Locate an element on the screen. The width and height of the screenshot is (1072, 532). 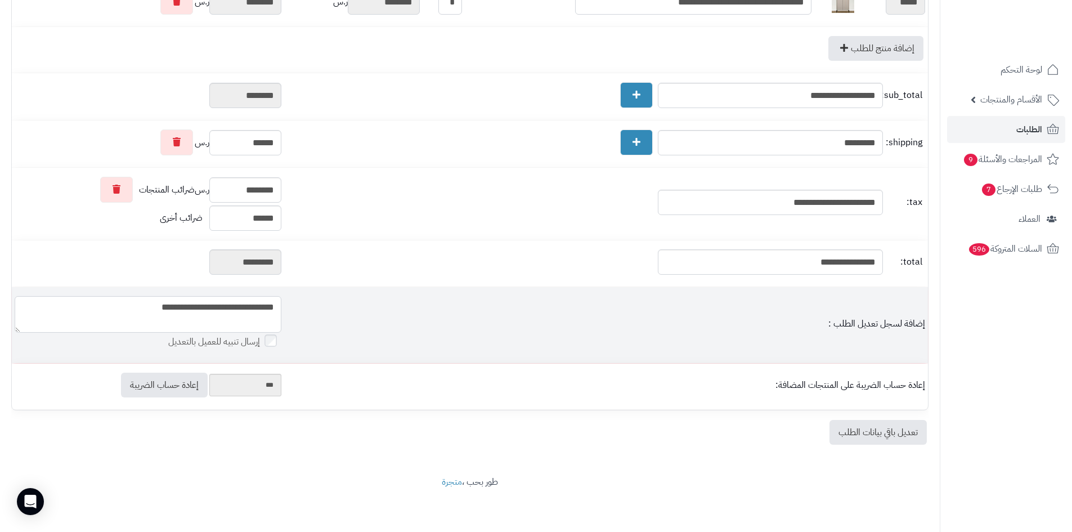
span: 596 is located at coordinates (980, 249).